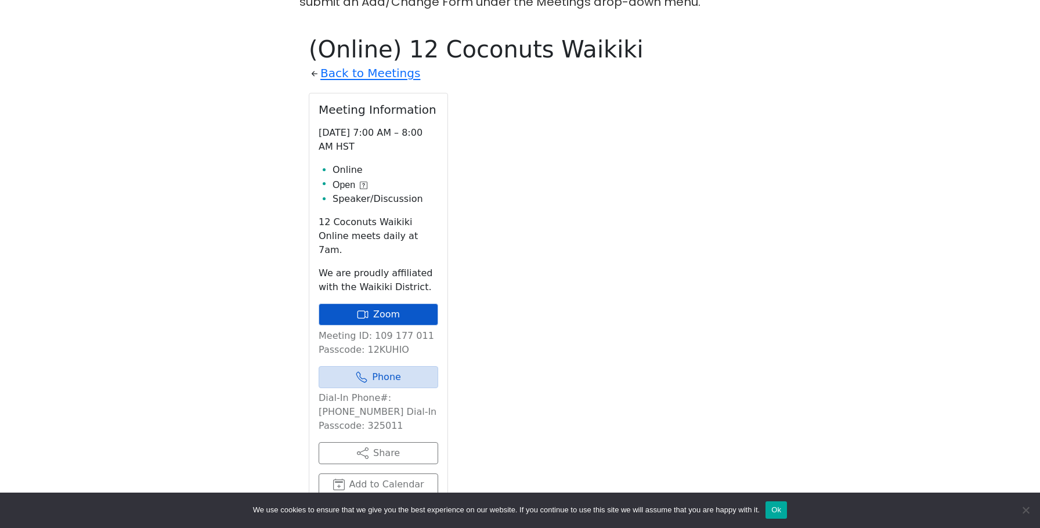  What do you see at coordinates (378, 280) in the screenshot?
I see `p: We are proudly affiliated with the Waikiki District.` at bounding box center [378, 280].